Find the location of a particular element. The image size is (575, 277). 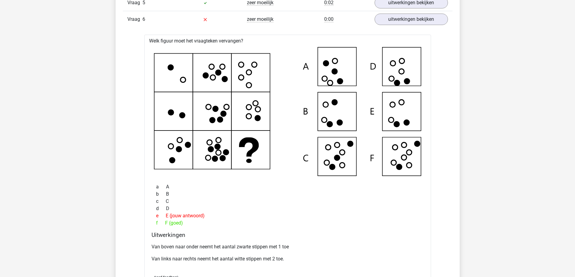

span: Vraag is located at coordinates (135, 19).